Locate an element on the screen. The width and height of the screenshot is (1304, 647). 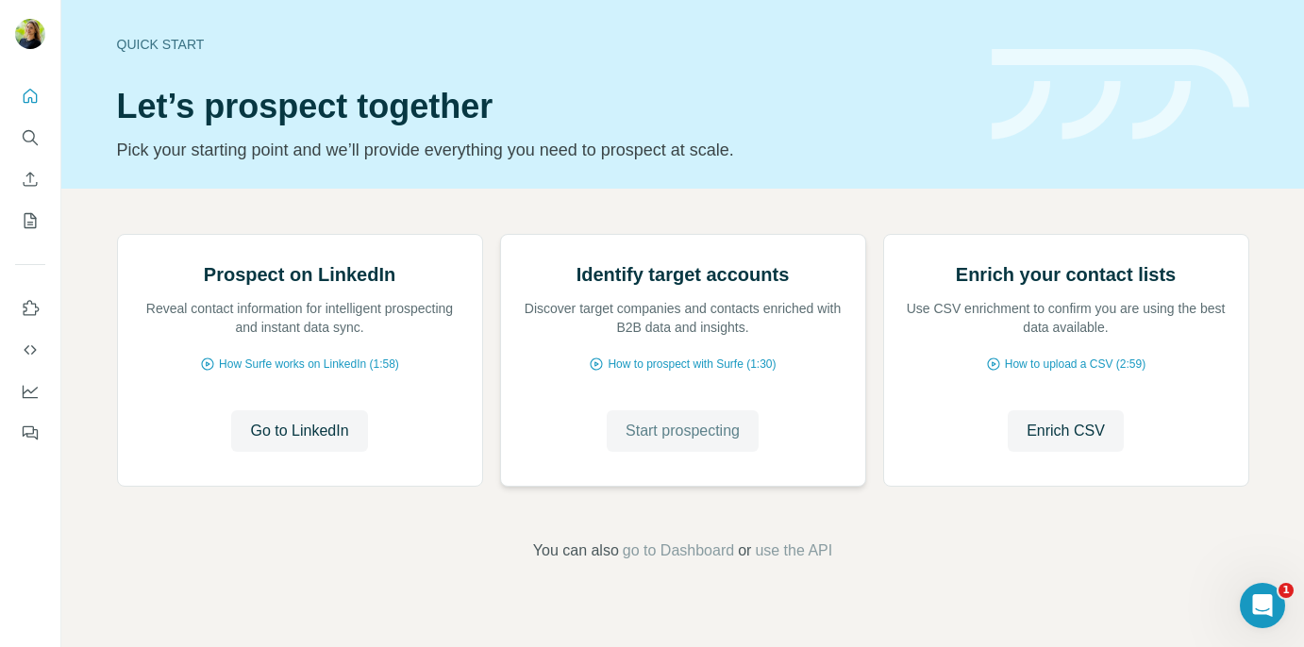
img: Avatar is located at coordinates (30, 34).